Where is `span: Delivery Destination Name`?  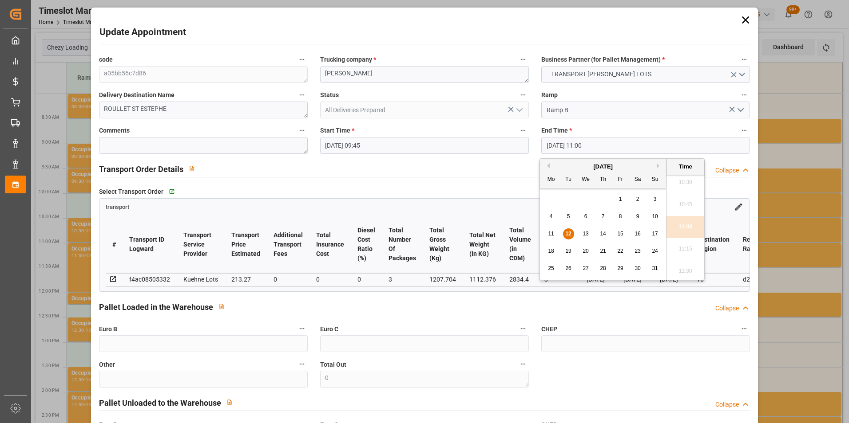 span: Delivery Destination Name is located at coordinates (137, 95).